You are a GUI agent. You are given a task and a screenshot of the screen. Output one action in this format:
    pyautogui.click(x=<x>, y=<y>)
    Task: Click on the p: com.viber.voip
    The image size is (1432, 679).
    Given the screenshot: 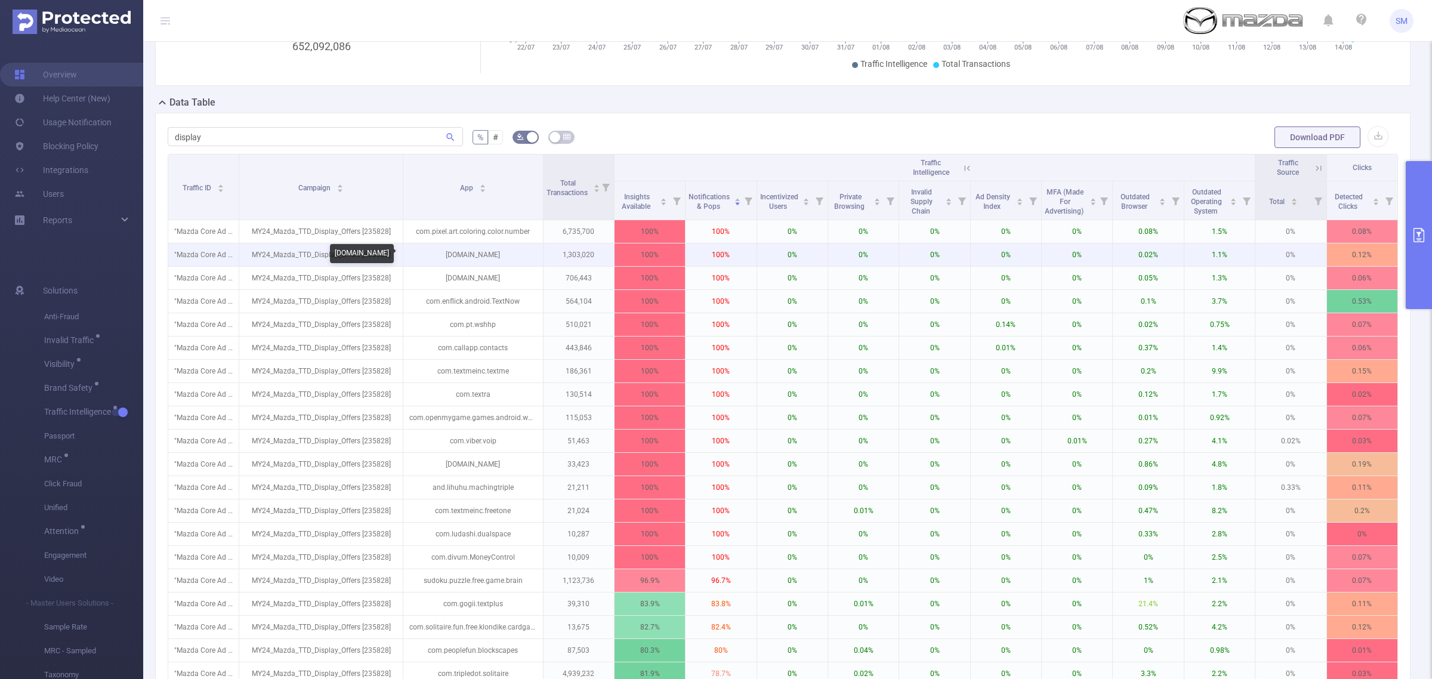 What is the action you would take?
    pyautogui.click(x=473, y=441)
    